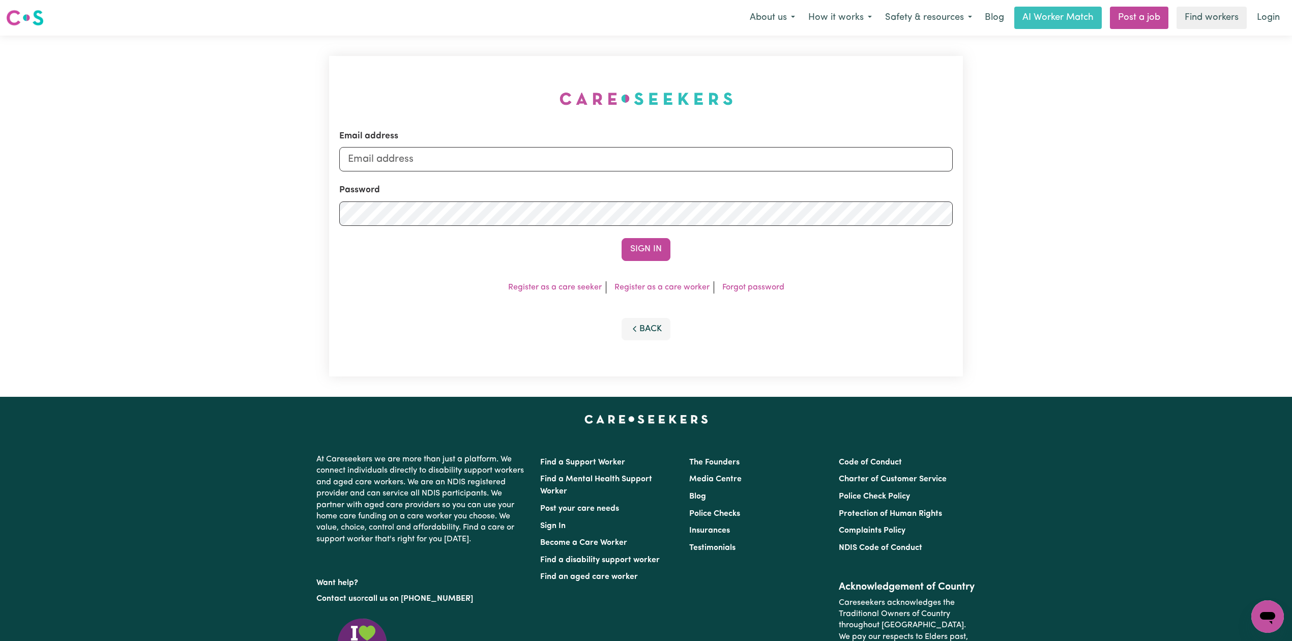 The width and height of the screenshot is (1292, 641). I want to click on input: Email address, so click(646, 159).